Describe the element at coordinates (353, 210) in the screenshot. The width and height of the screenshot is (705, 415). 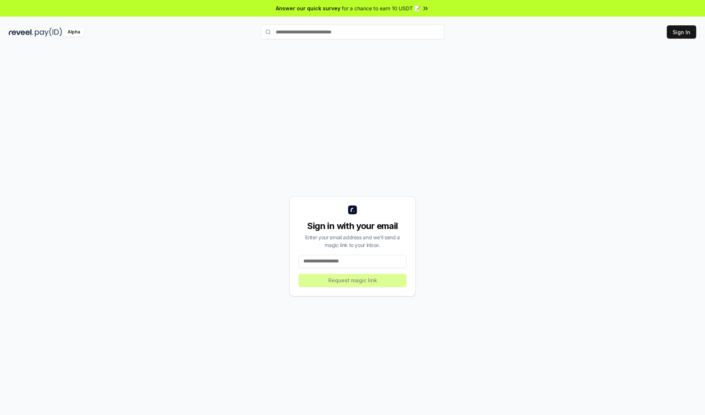
I see `img: logo_small` at that location.